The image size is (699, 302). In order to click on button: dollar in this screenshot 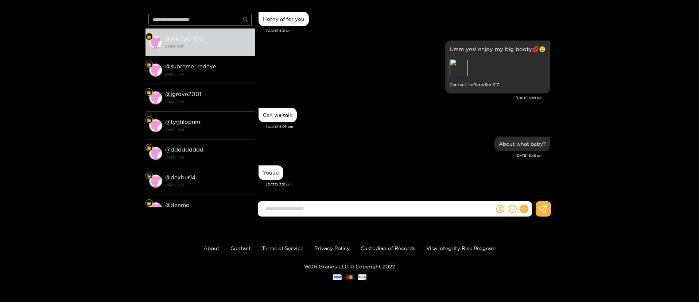, I will do `click(500, 209)`.